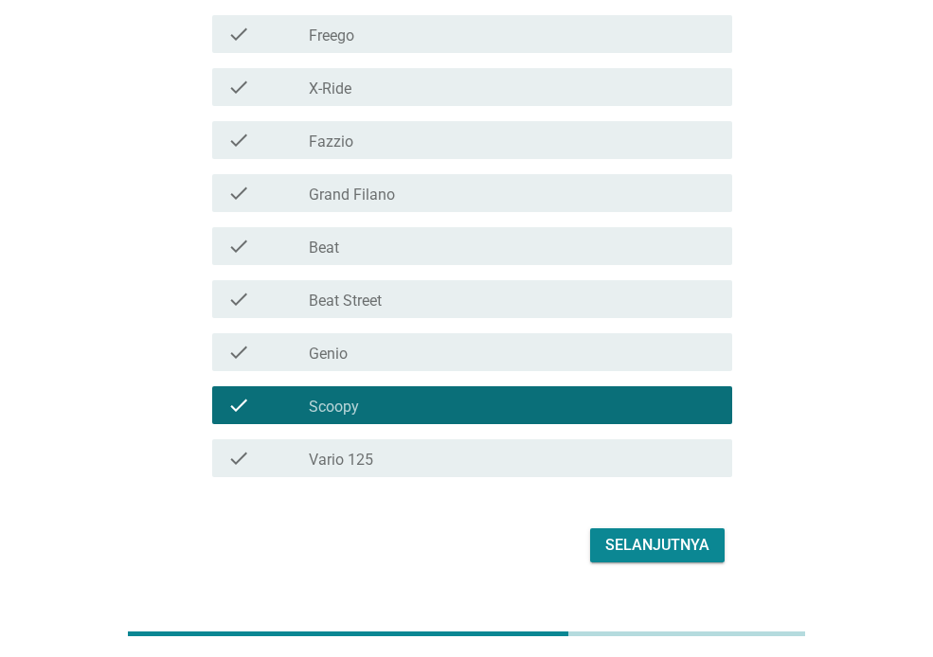  What do you see at coordinates (345, 301) in the screenshot?
I see `label: Beat Street` at bounding box center [345, 301].